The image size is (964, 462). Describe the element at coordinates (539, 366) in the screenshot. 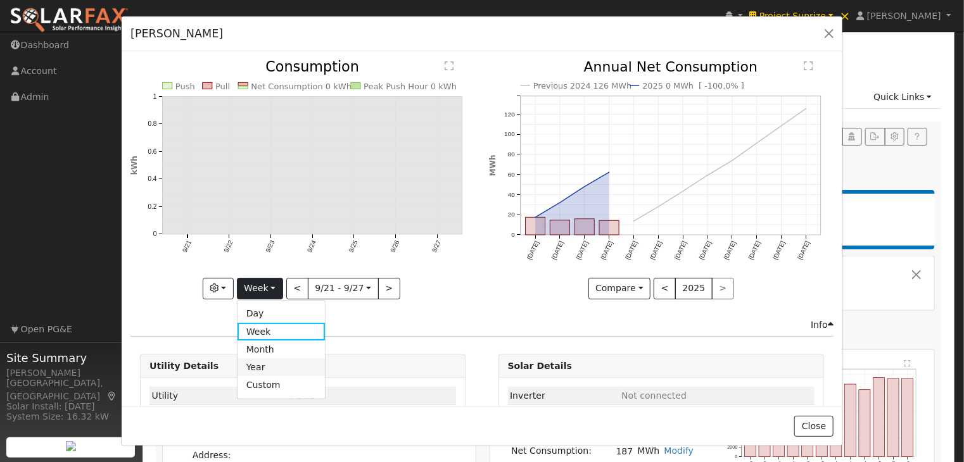

I see `strong: Solar Details` at that location.